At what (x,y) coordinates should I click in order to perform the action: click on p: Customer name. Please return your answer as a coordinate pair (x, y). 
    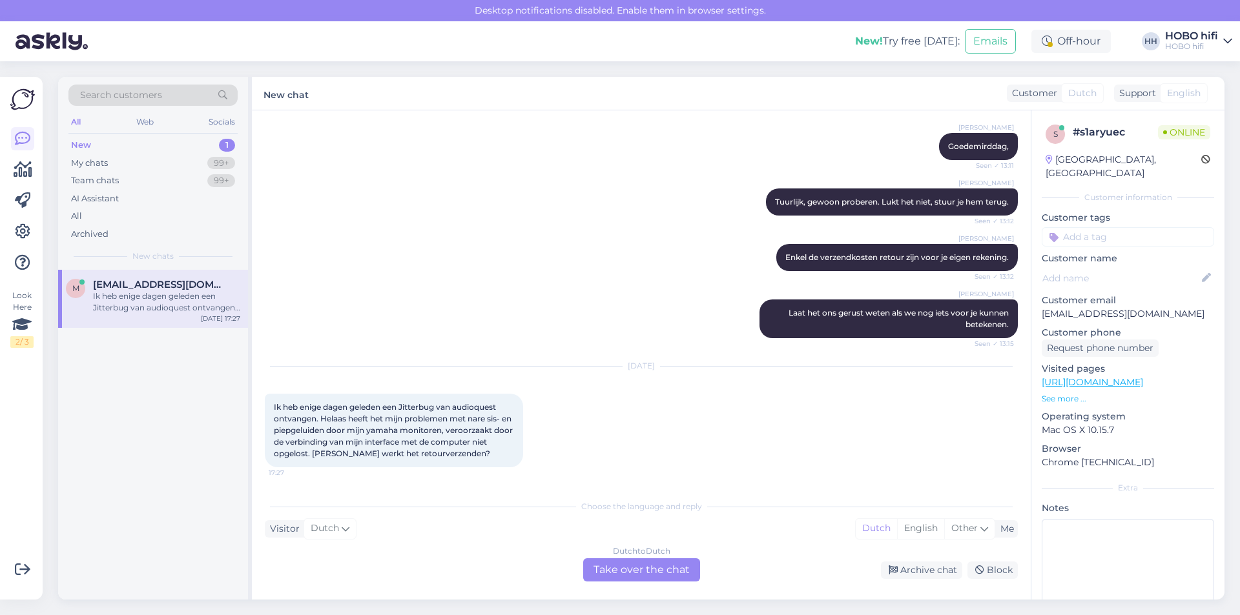
    Looking at the image, I should click on (1127, 258).